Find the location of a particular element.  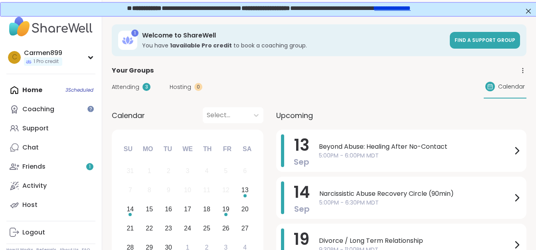

div: Choose Wednesday, September 17th, 2025 is located at coordinates (188, 210).